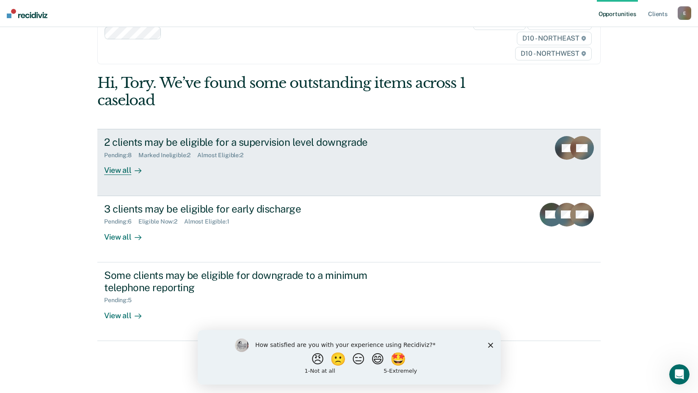 Image resolution: width=698 pixels, height=393 pixels. What do you see at coordinates (121, 222) in the screenshot?
I see `div: Pending : 6` at bounding box center [121, 222].